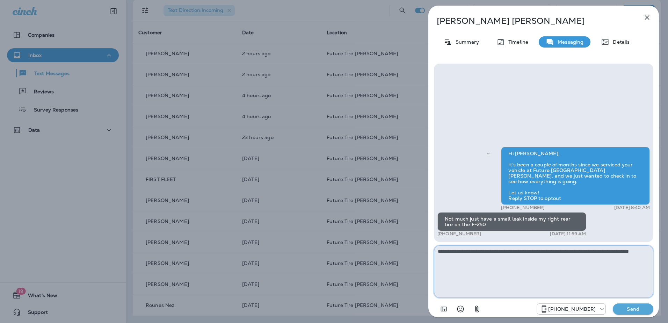 The height and width of the screenshot is (323, 668). I want to click on p: Details, so click(619, 42).